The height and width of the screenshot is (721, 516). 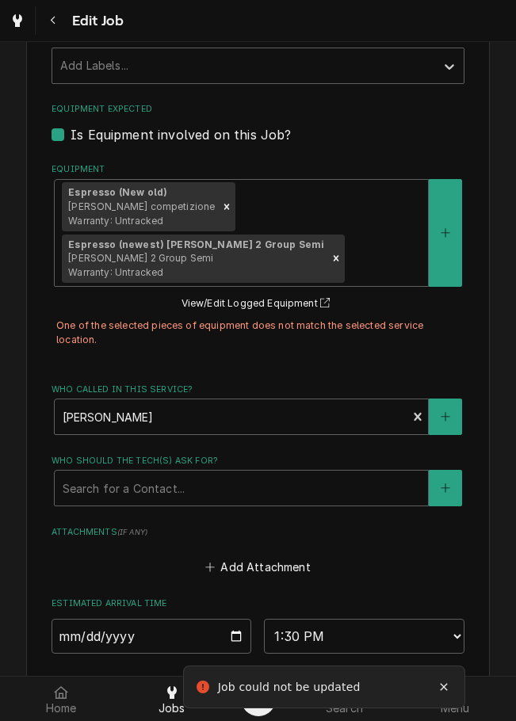 I want to click on div: Equipment, so click(x=258, y=263).